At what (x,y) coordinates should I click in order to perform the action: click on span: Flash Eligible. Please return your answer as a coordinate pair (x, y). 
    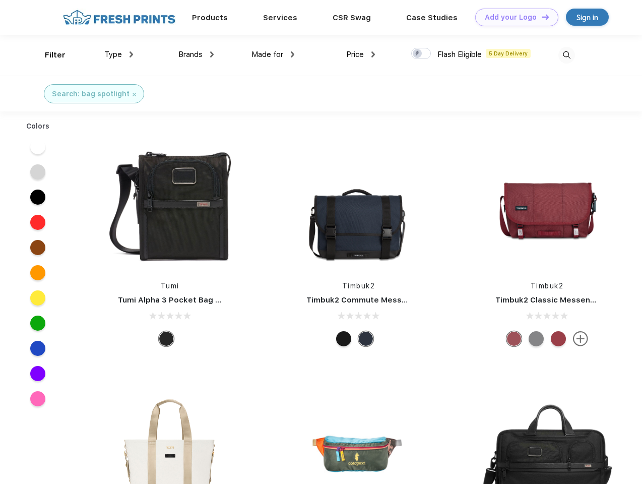
    Looking at the image, I should click on (460, 54).